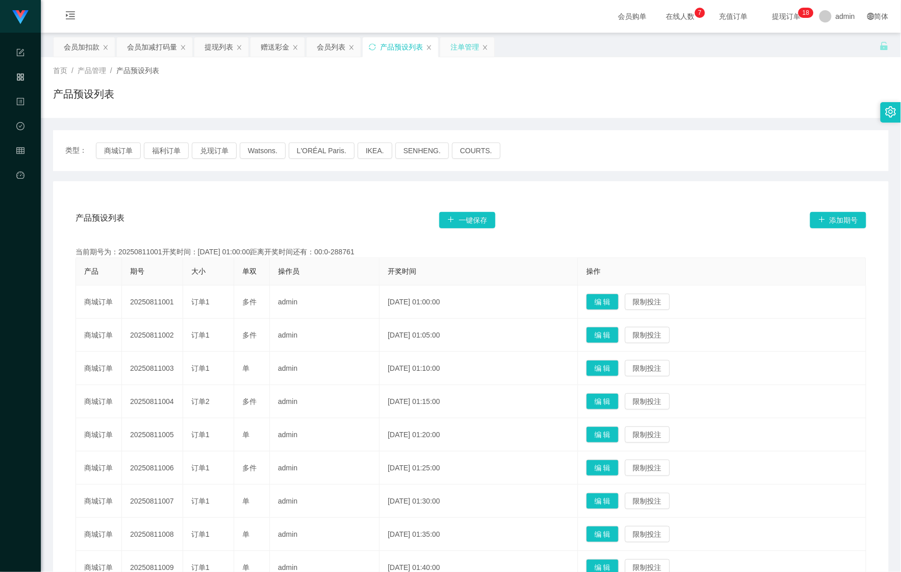  What do you see at coordinates (20, 128) in the screenshot?
I see `i: 图标: check-circle-o` at bounding box center [20, 128].